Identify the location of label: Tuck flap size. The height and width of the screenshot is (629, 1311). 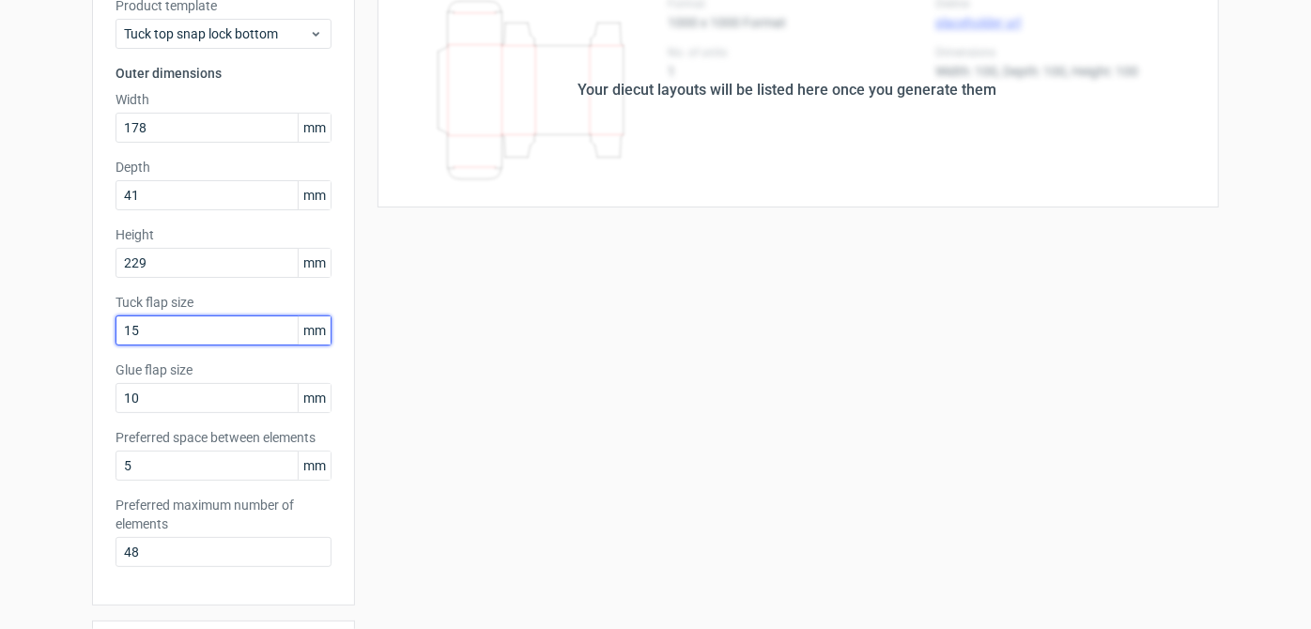
(224, 302).